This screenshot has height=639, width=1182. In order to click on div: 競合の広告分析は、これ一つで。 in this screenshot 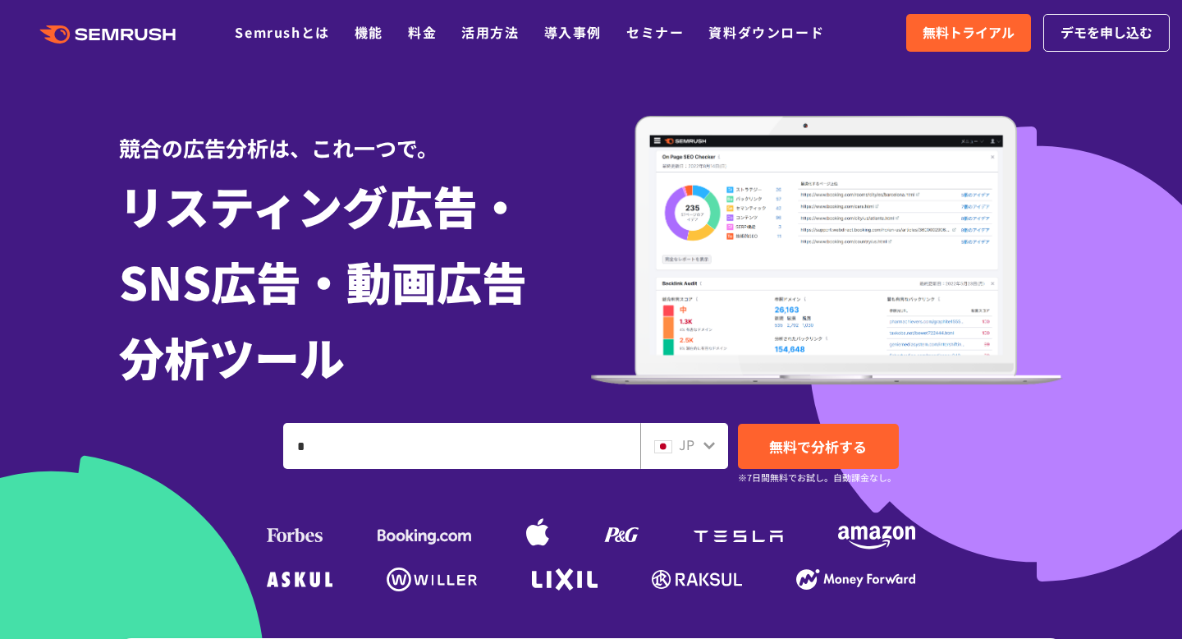, I will do `click(355, 135)`.